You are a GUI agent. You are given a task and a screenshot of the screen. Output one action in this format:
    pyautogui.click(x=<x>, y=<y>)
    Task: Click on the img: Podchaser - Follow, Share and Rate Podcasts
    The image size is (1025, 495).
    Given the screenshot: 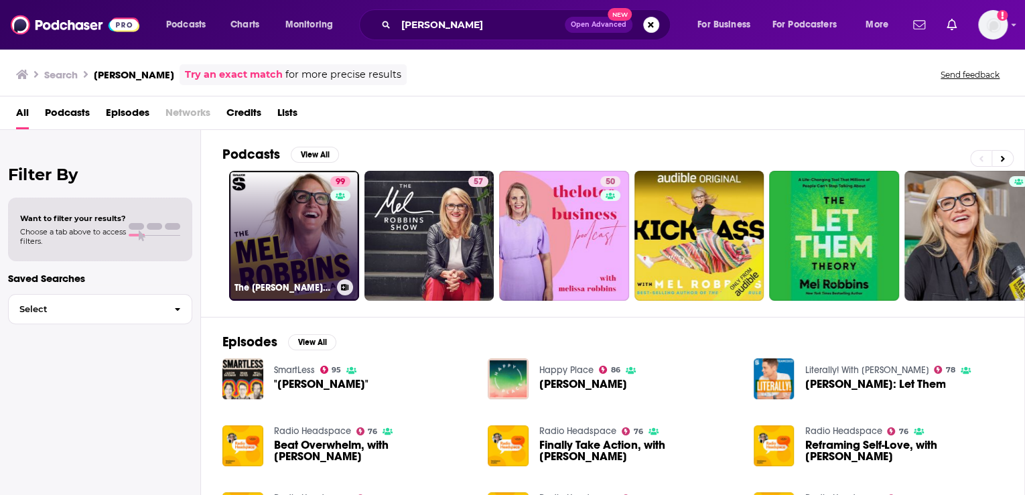 What is the action you would take?
    pyautogui.click(x=75, y=25)
    